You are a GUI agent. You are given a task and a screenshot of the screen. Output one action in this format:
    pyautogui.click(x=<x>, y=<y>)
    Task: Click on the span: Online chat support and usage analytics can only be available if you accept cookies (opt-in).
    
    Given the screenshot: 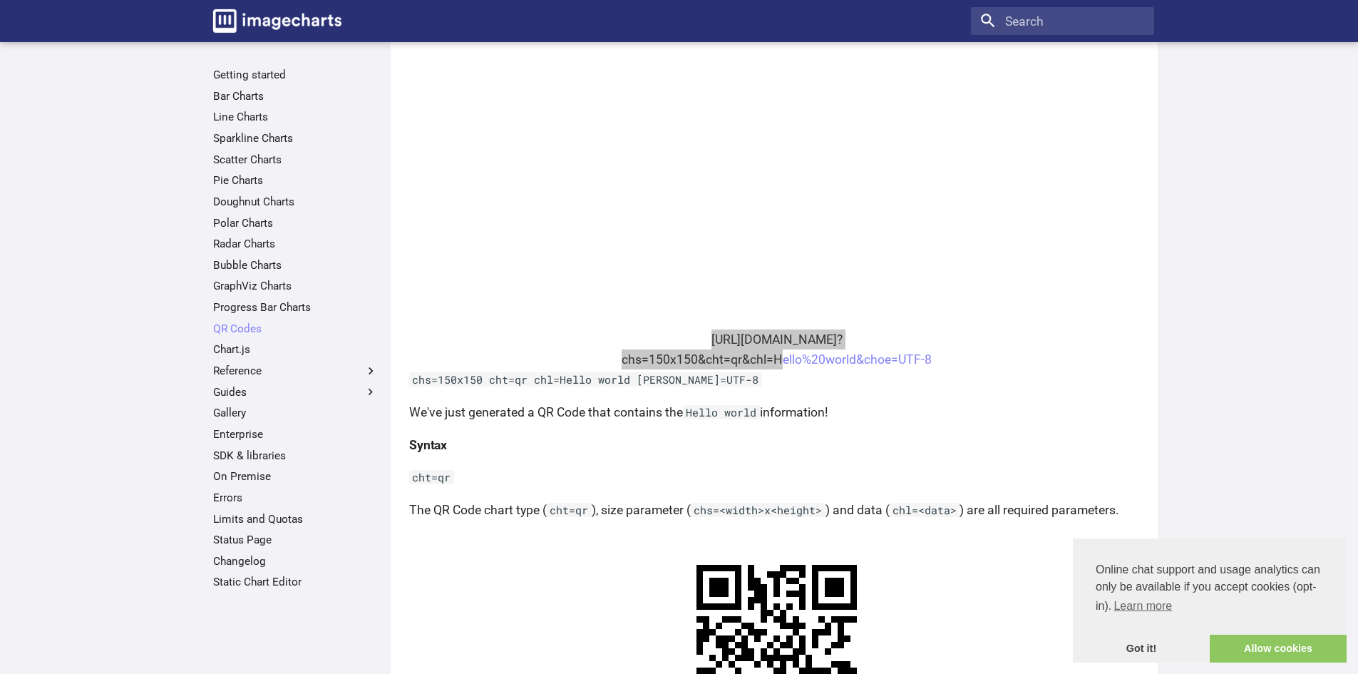 What is the action you would take?
    pyautogui.click(x=1209, y=589)
    